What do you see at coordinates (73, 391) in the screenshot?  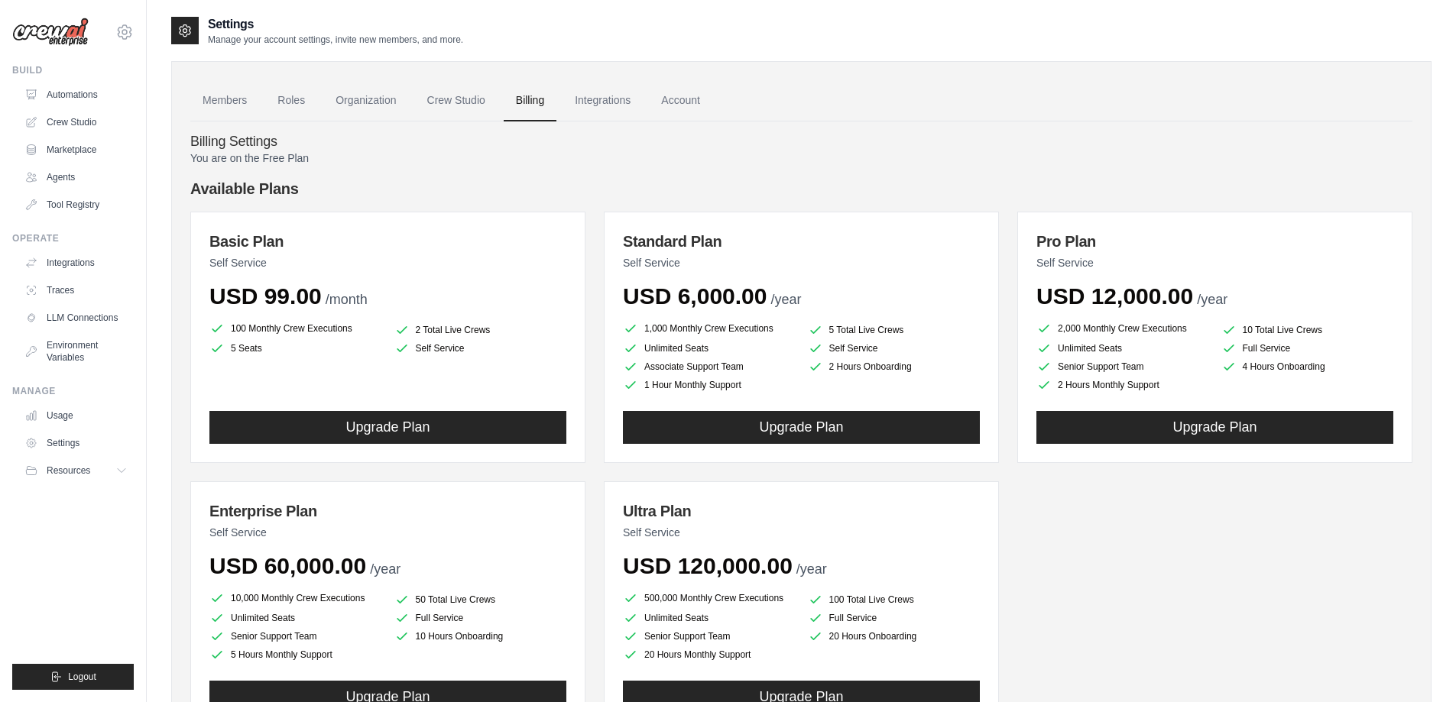 I see `div: Manage` at bounding box center [73, 391].